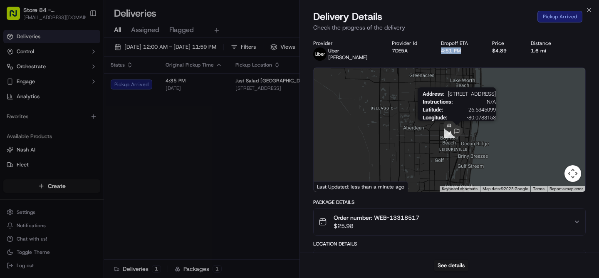 This screenshot has width=599, height=278. I want to click on button: See details, so click(451, 265).